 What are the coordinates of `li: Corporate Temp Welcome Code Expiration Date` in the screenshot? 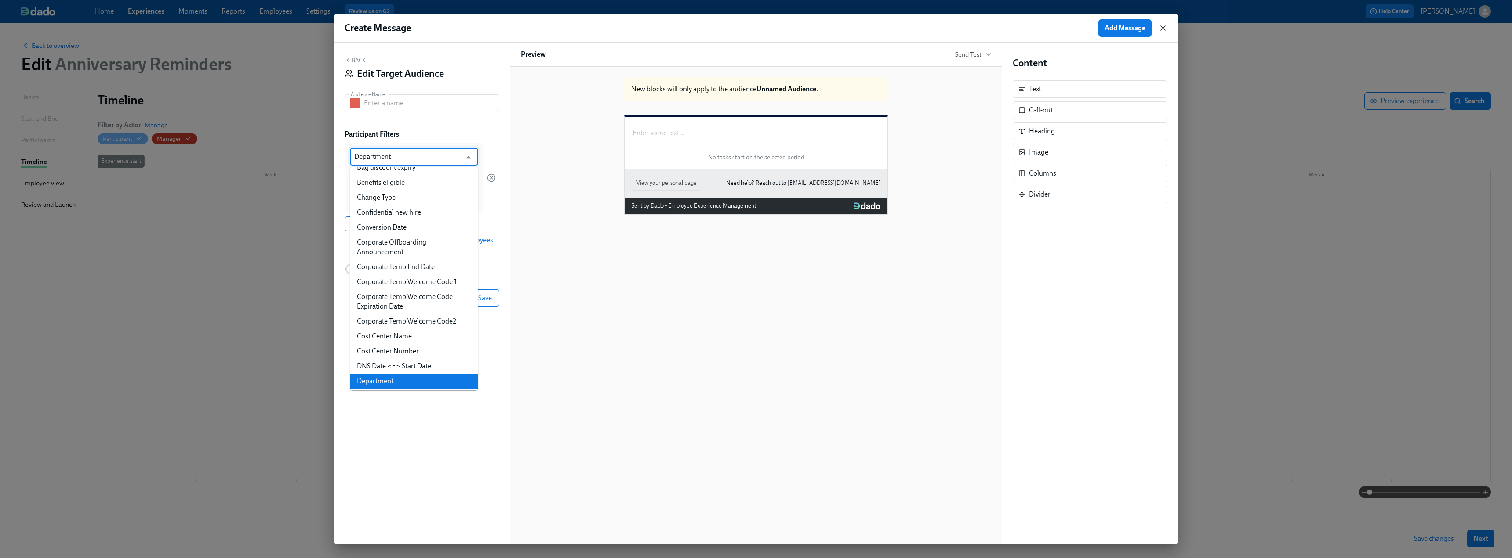 It's located at (414, 302).